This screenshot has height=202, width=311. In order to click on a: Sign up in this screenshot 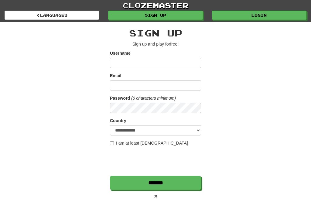, I will do `click(155, 15)`.